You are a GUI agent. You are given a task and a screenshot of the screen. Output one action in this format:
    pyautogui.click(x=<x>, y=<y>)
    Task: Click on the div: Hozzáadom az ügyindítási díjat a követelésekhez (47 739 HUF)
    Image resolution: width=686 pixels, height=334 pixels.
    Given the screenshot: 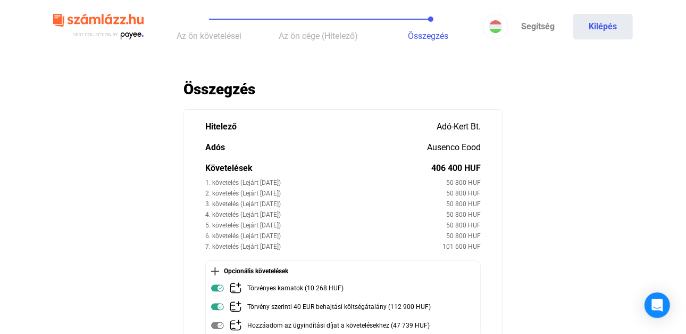 What is the action you would take?
    pyautogui.click(x=338, y=325)
    